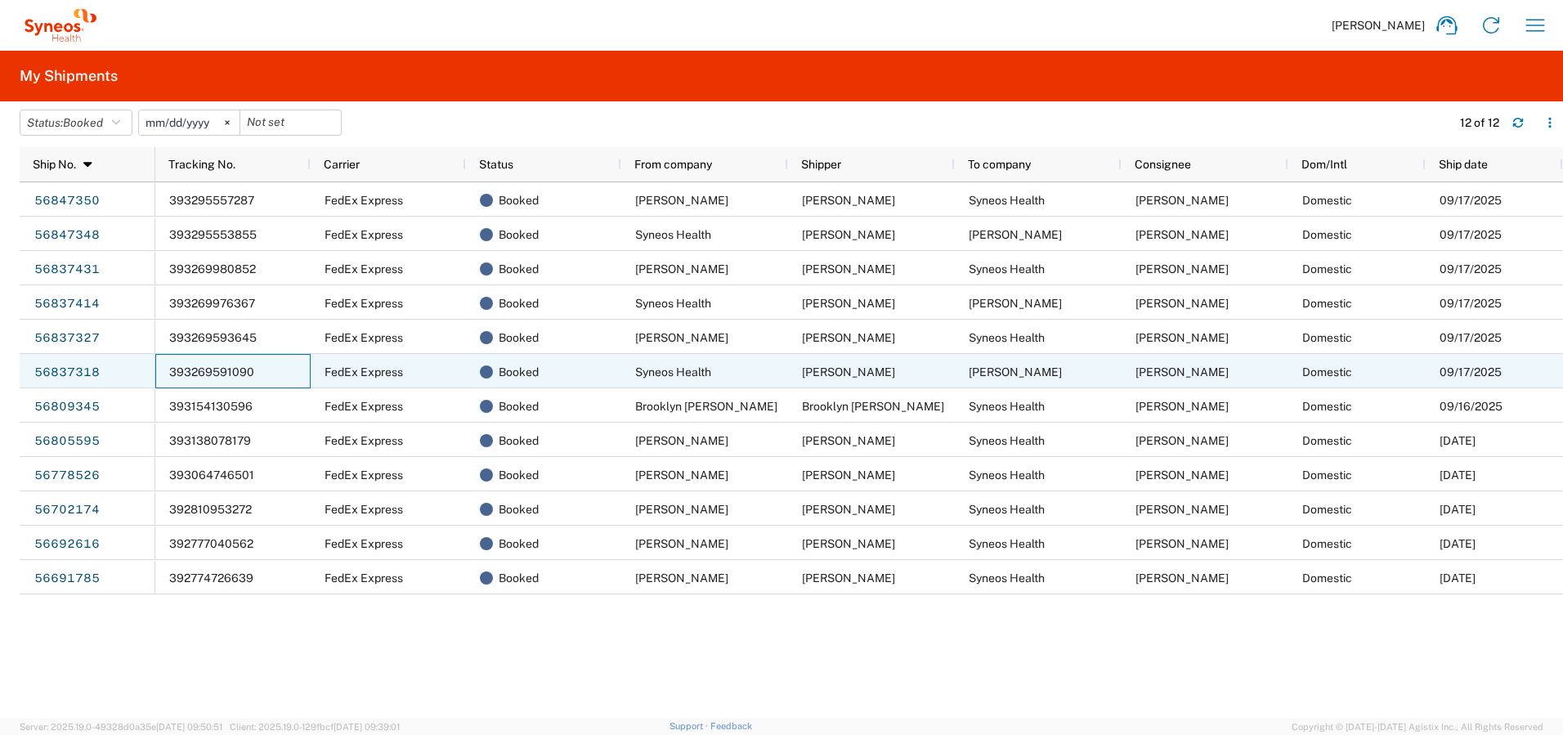 This screenshot has width=1563, height=735. I want to click on a: Feedback, so click(731, 726).